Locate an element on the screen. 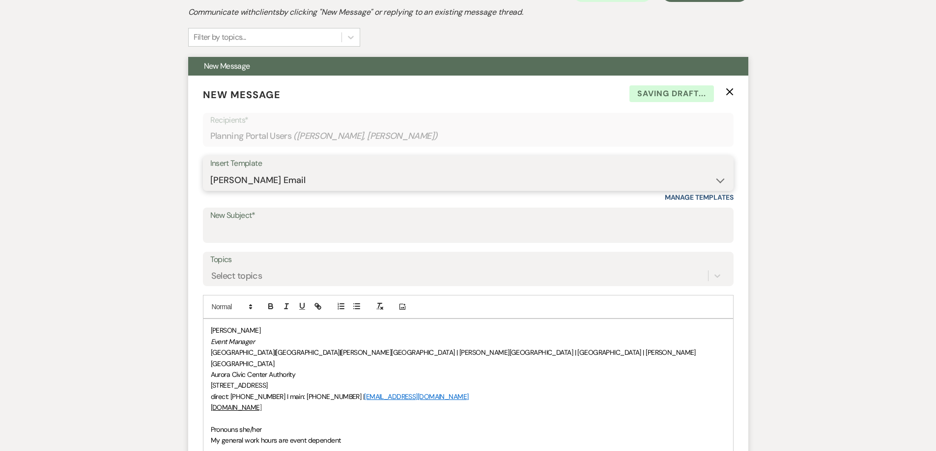 The image size is (936, 451). span: Saving draft... is located at coordinates (671, 94).